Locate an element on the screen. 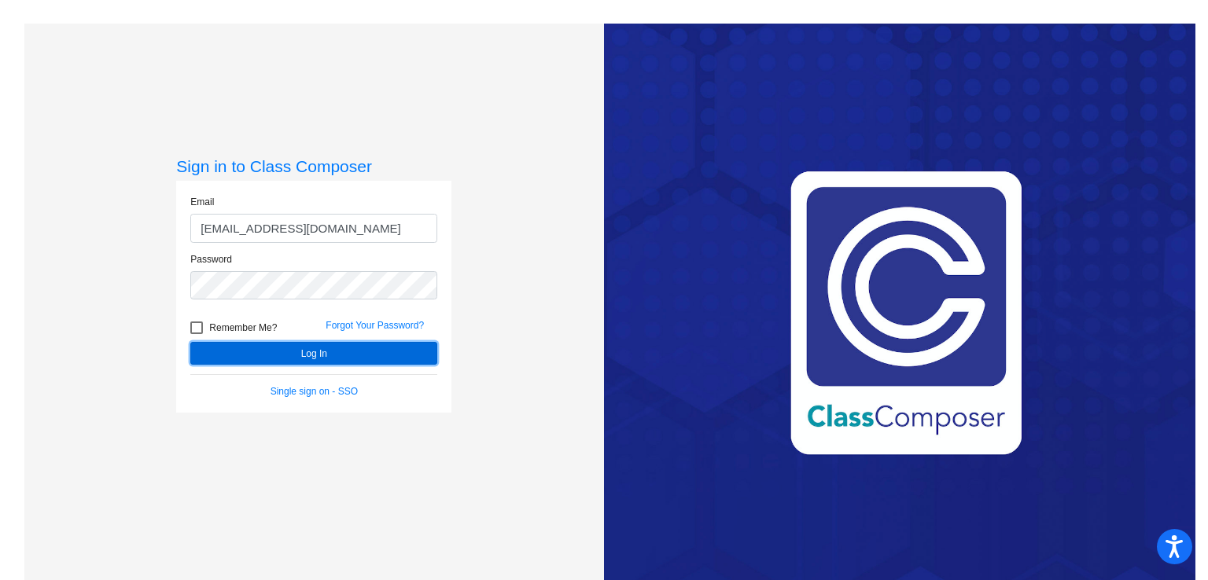  button: Log In is located at coordinates (314, 353).